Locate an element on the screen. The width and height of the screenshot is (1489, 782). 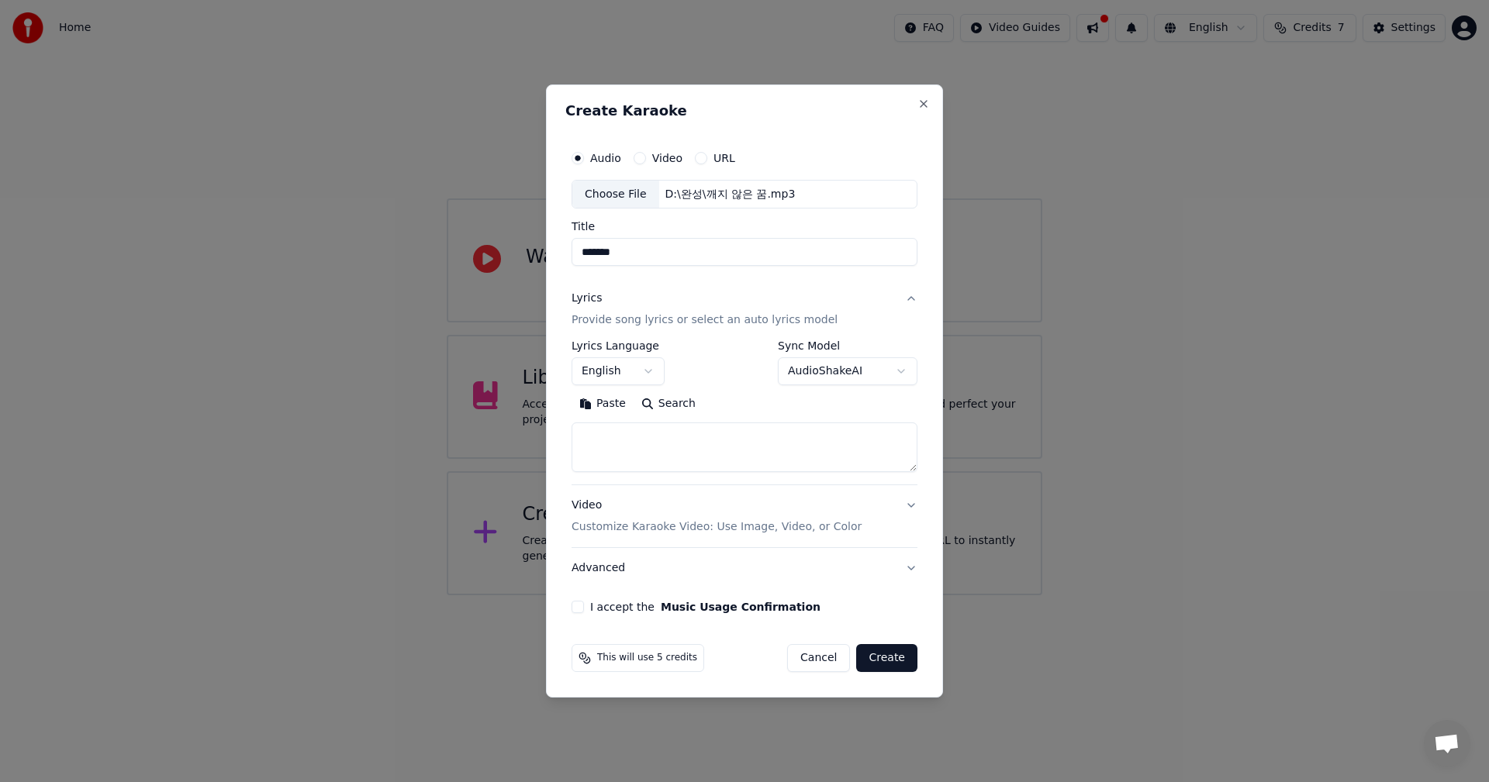
label: I accept the is located at coordinates (705, 607).